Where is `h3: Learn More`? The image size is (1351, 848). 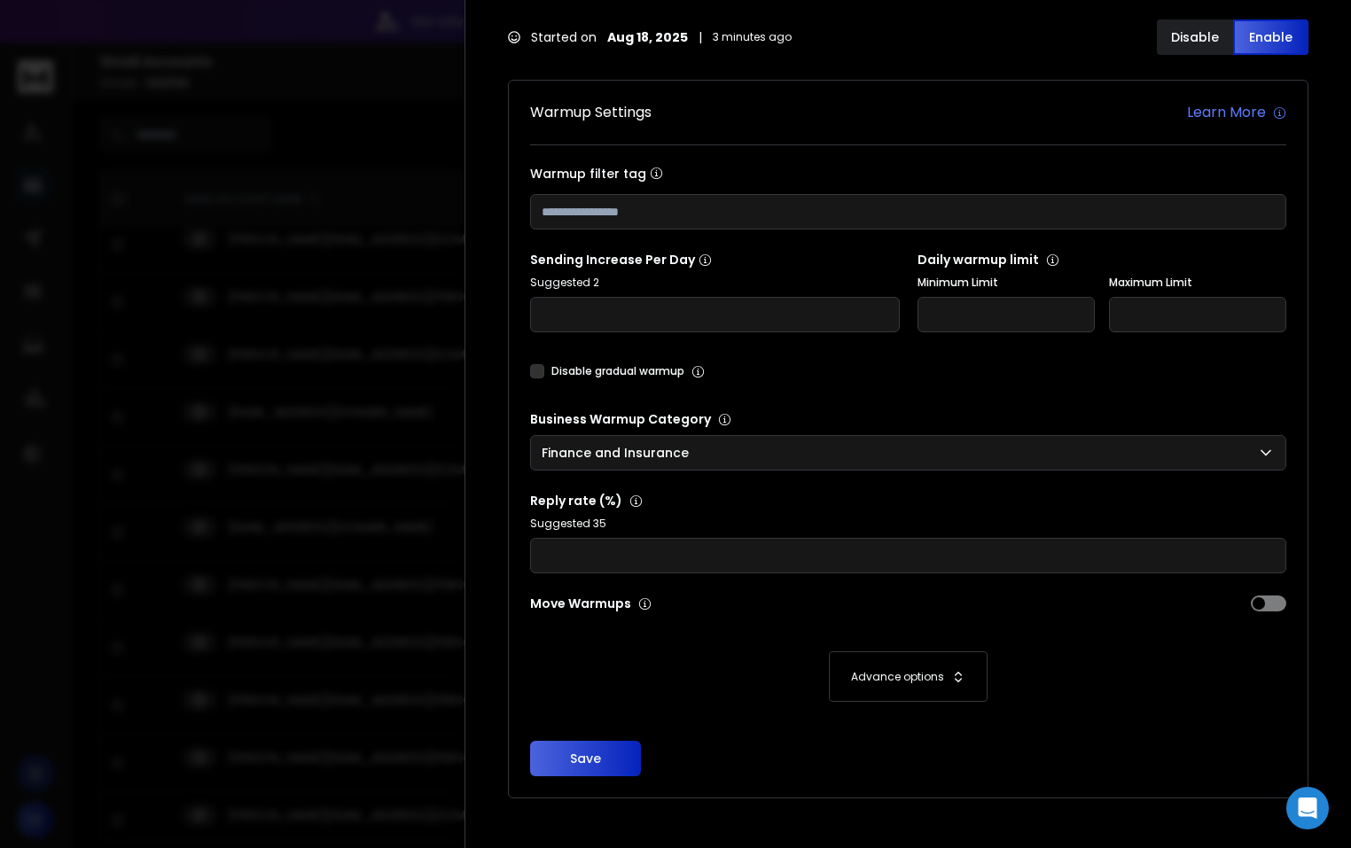 h3: Learn More is located at coordinates (1236, 113).